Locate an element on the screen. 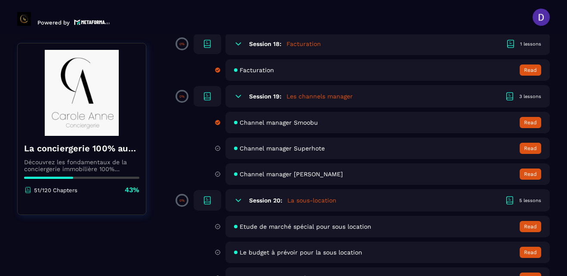  p: Découvrez les fondamentaux de la conciergerie immobilière 100% automatisée. Cette formation est c... is located at coordinates (82, 166).